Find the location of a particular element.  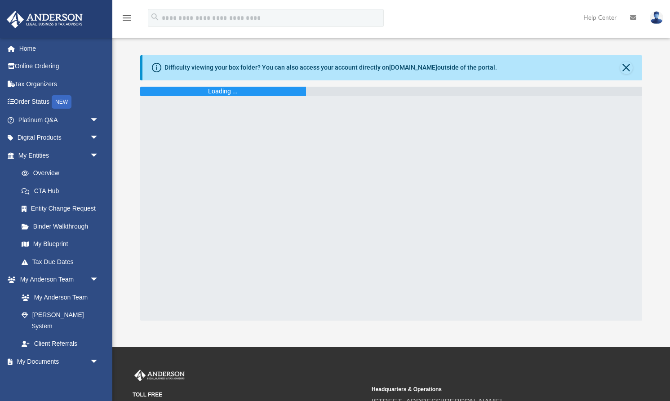

a: Box is located at coordinates (58, 379).